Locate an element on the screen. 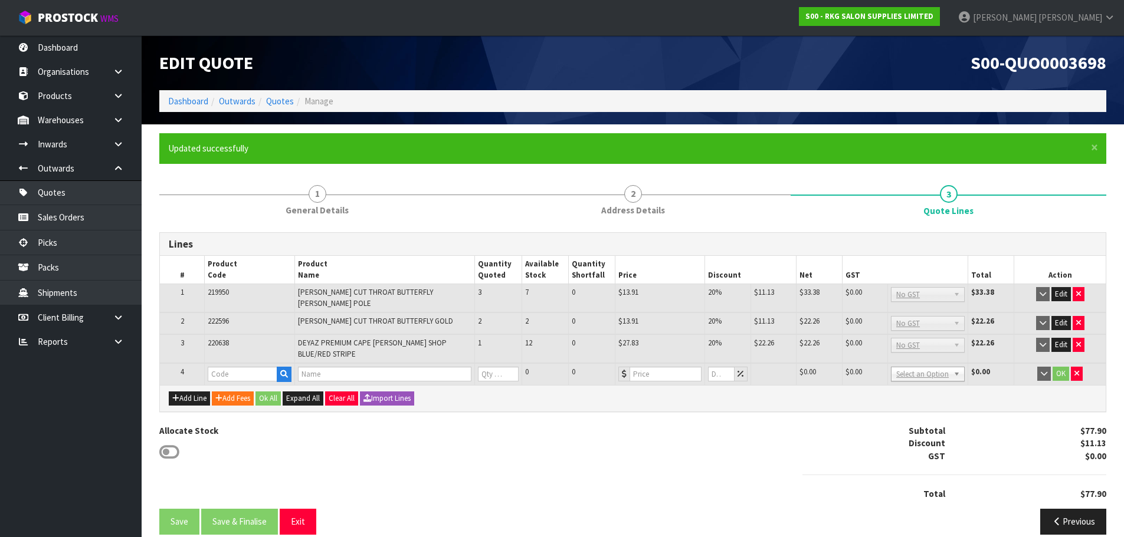  span: Address Details is located at coordinates (633, 210).